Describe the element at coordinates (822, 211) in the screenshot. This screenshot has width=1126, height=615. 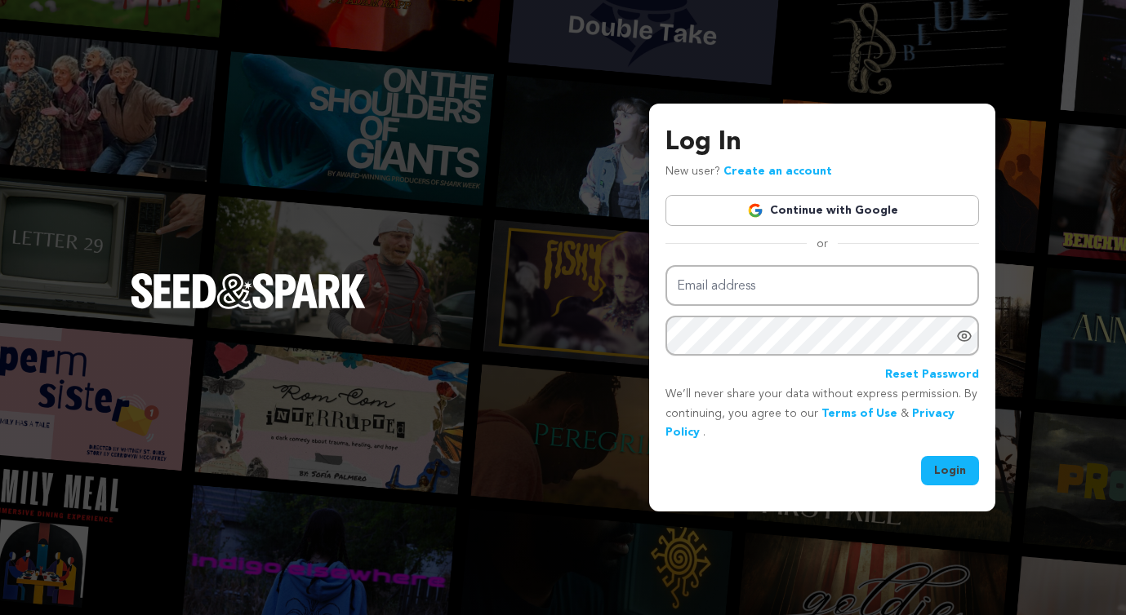
I see `a: Continue with Google` at that location.